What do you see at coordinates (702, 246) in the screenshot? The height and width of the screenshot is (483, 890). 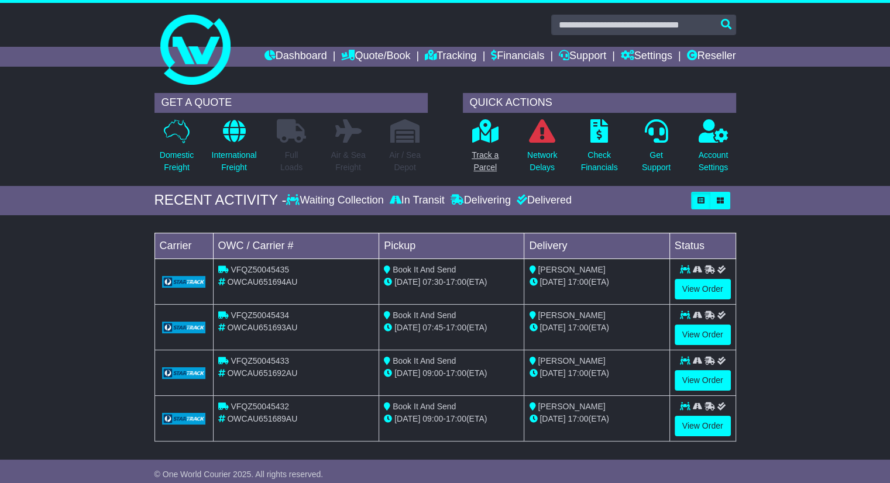 I see `td: Status` at bounding box center [702, 246].